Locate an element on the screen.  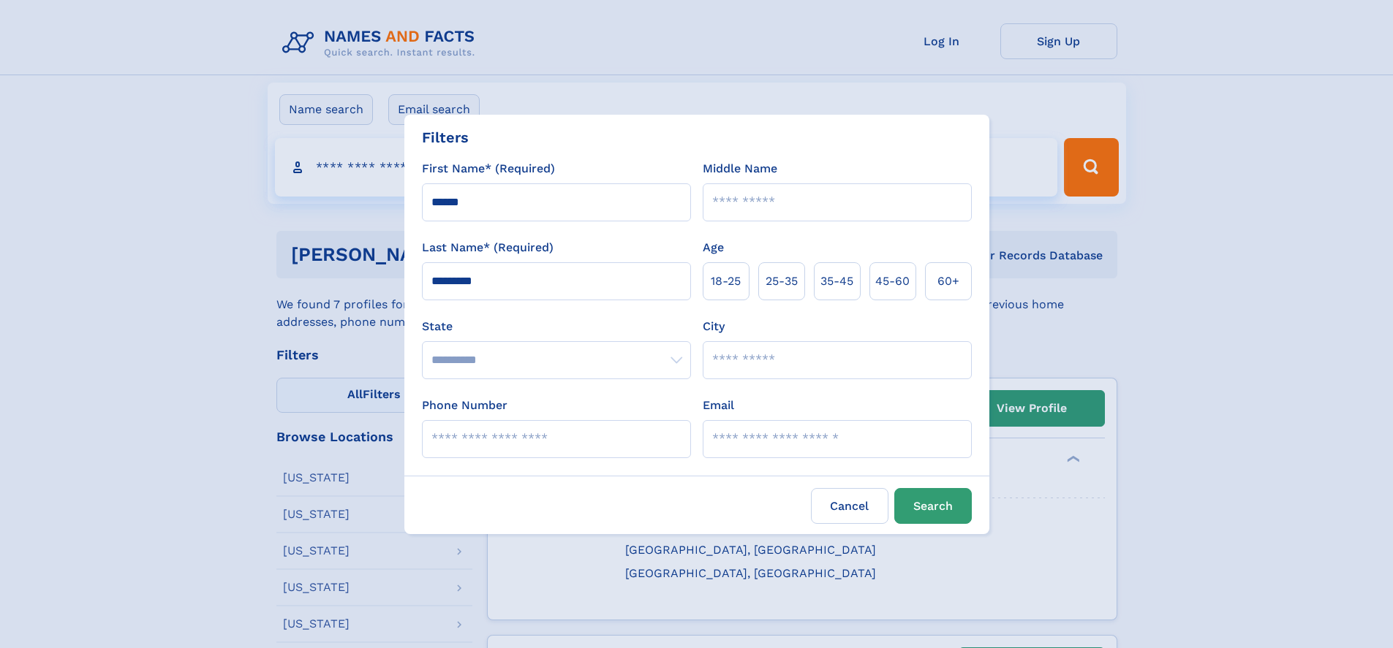
label: First Name* (Required) is located at coordinates (488, 169).